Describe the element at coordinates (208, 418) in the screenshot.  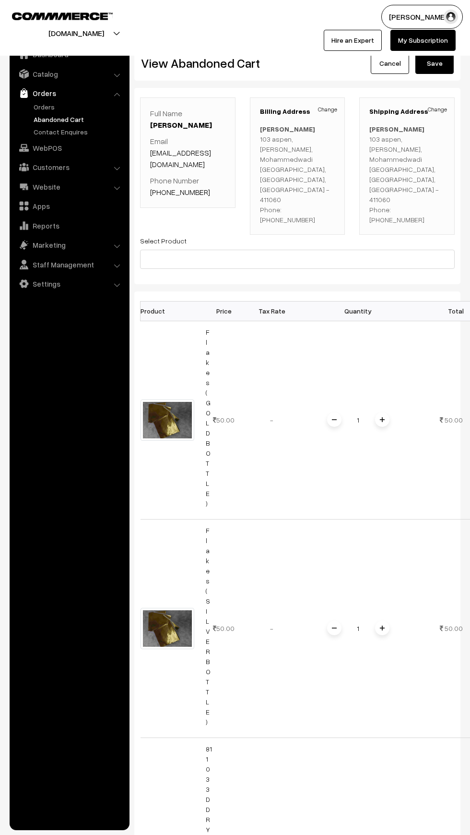
I see `a: Flakes (GOLD BOTTLE)` at that location.